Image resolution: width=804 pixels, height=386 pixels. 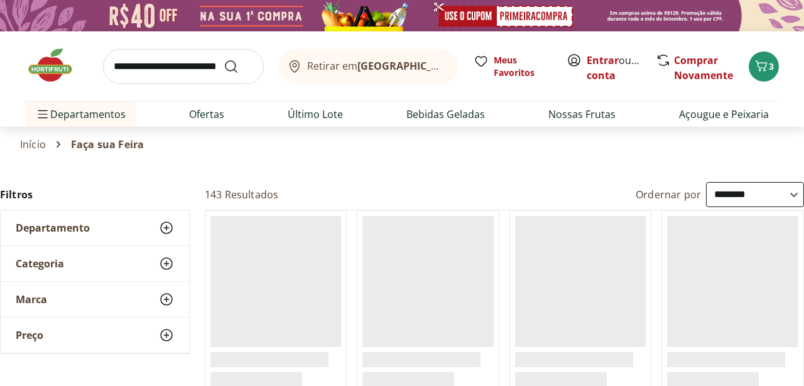 I want to click on button: Submit Search, so click(x=239, y=67).